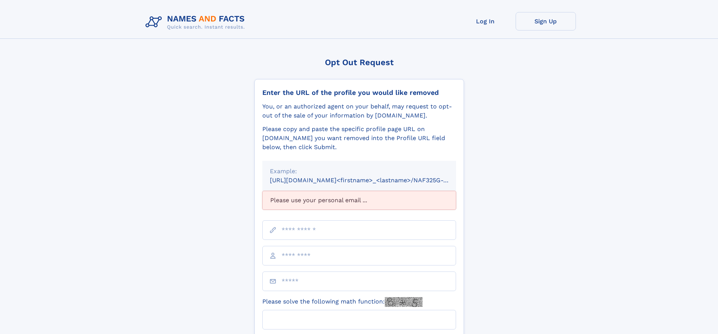 The height and width of the screenshot is (334, 718). I want to click on img: Logo Names and Facts, so click(197, 22).